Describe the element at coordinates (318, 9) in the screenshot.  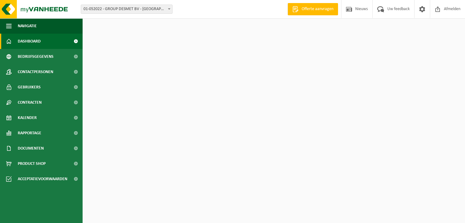
I see `span: Offerte aanvragen` at that location.